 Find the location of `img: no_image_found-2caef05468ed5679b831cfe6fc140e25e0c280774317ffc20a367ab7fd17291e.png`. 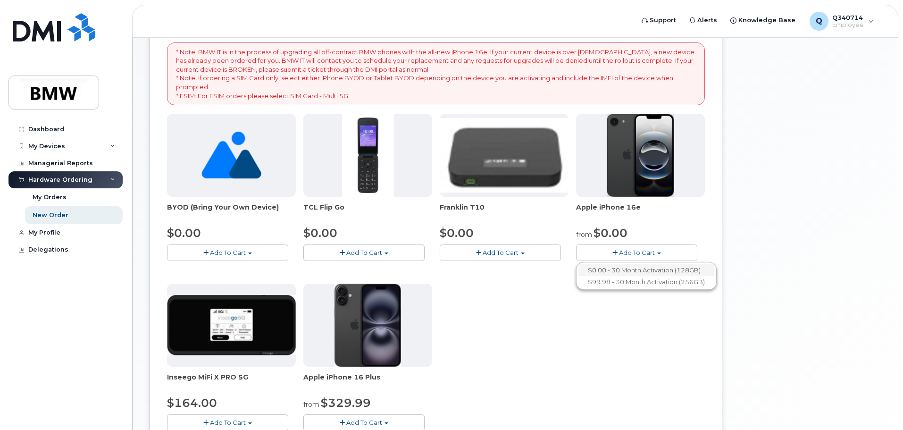

img: no_image_found-2caef05468ed5679b831cfe6fc140e25e0c280774317ffc20a367ab7fd17291e.png is located at coordinates (231, 155).